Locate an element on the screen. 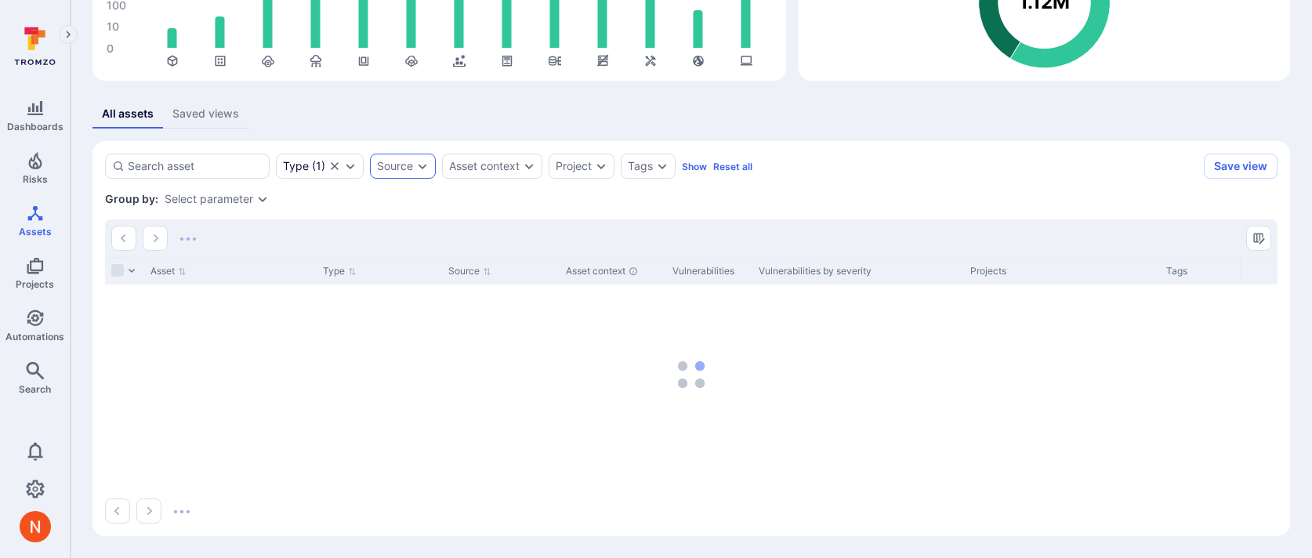  div: Type is located at coordinates (296, 166).